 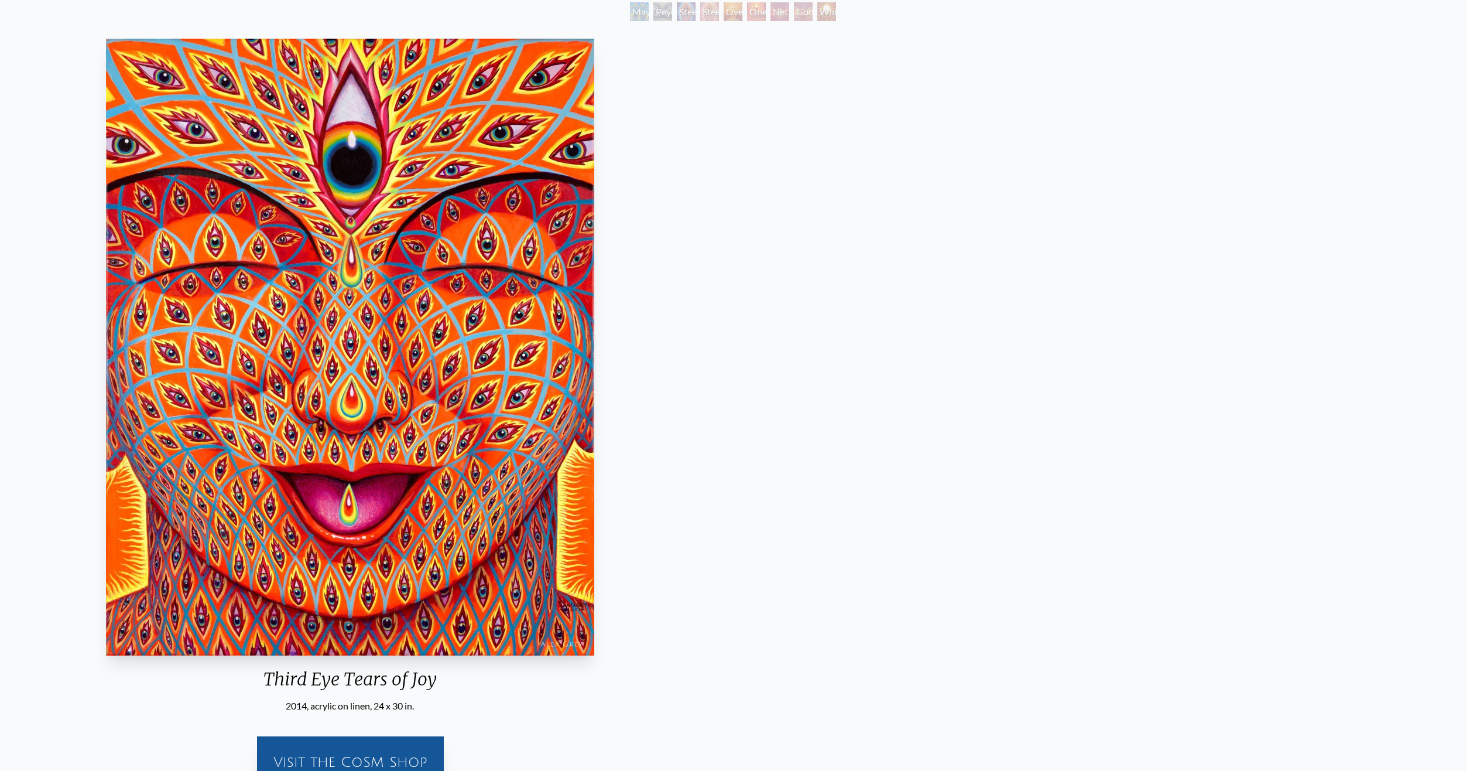 I want to click on div: Third Eye Tears of Joy, so click(x=350, y=683).